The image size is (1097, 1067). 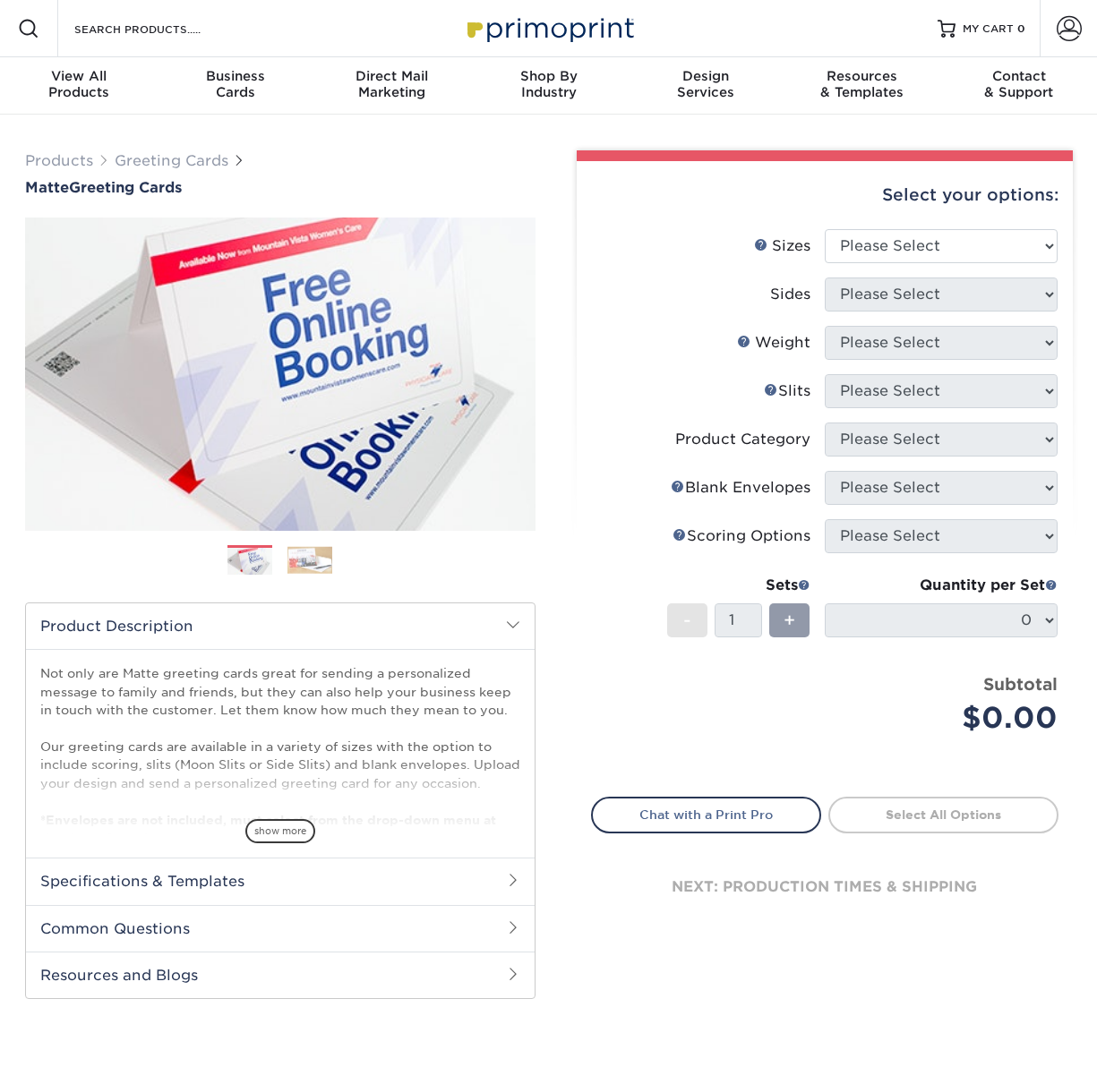 I want to click on div: & Support, so click(x=1018, y=84).